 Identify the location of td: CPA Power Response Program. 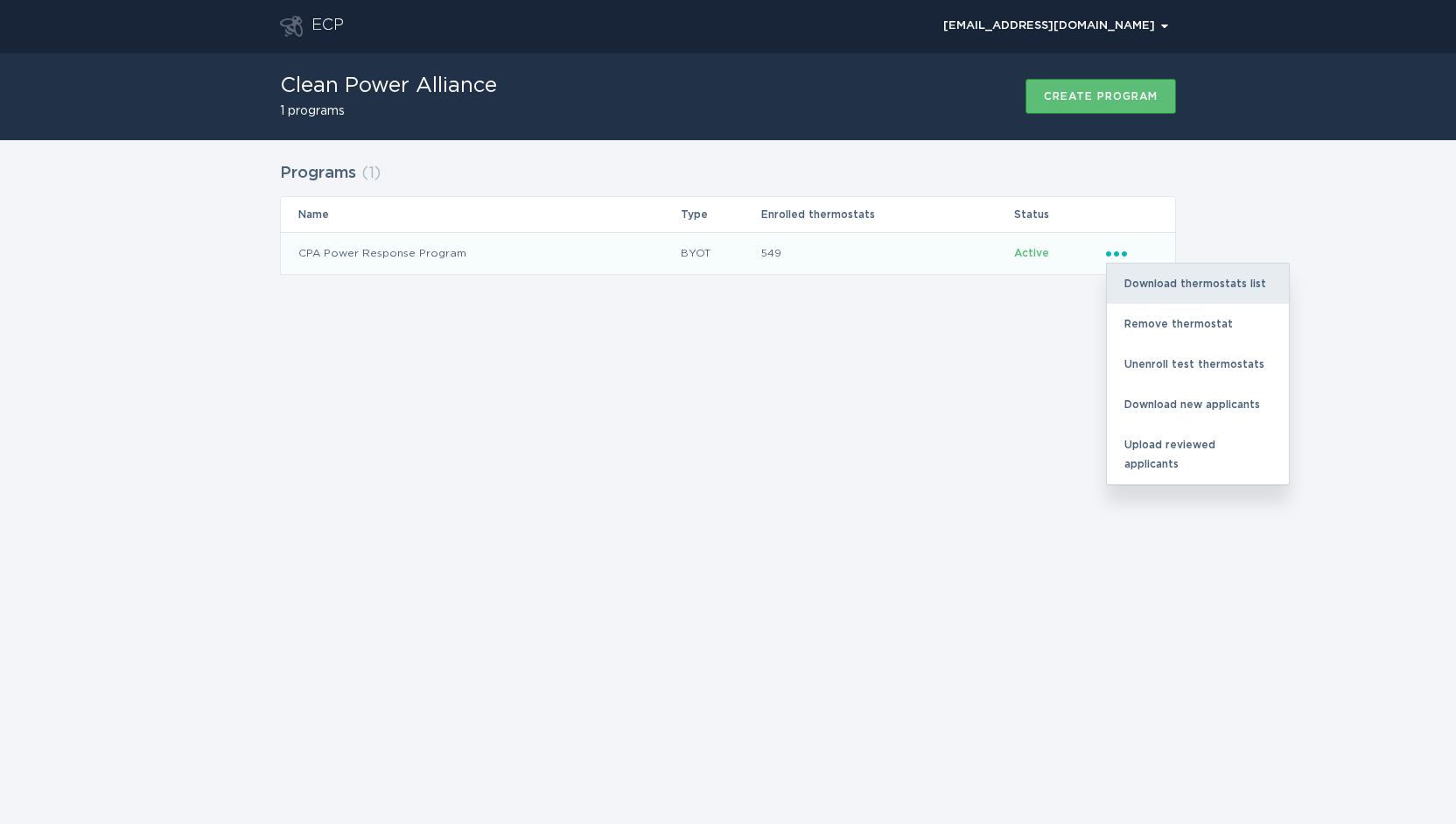
(481, 253).